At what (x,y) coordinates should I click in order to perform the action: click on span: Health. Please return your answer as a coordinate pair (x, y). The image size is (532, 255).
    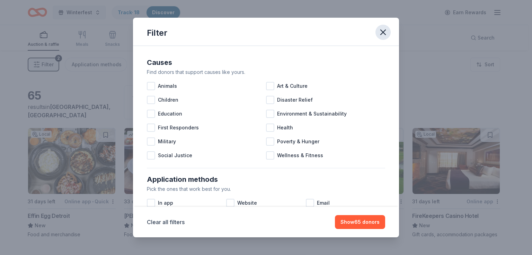
    Looking at the image, I should click on (285, 127).